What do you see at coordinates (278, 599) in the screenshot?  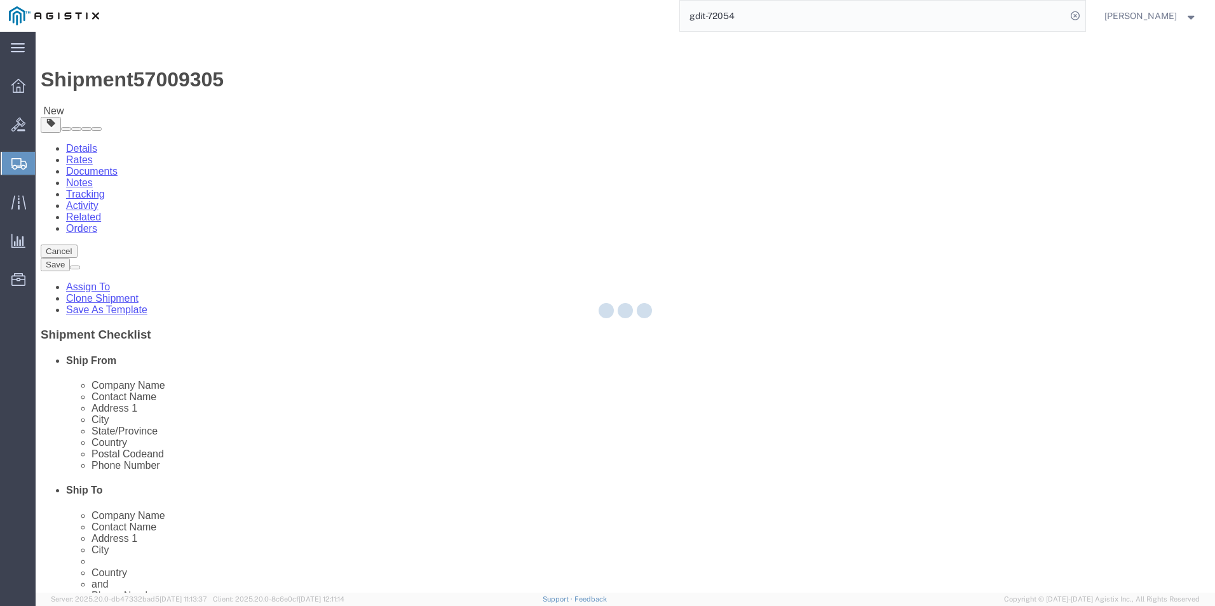 I see `span: Client: 2025.20.0-8c6e0cf` at bounding box center [278, 599].